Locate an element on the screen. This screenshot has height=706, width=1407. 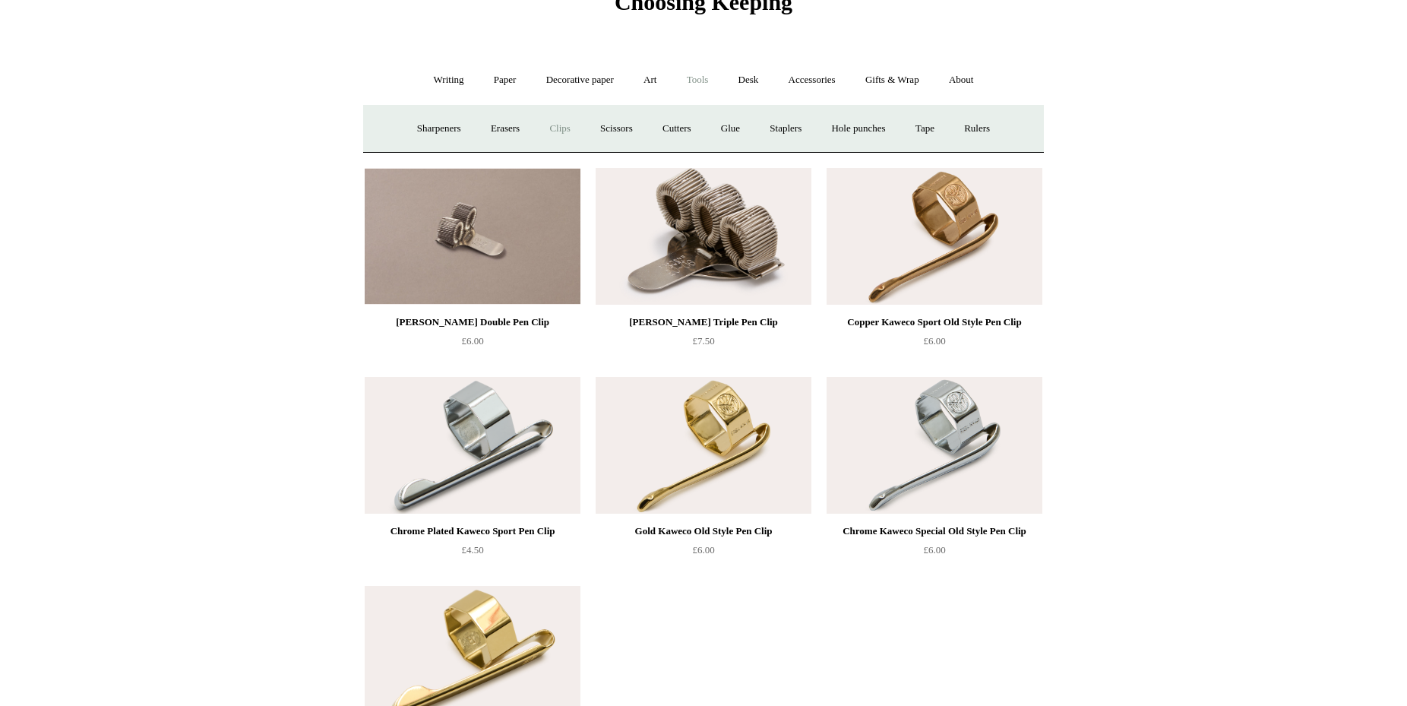
a: Erasers is located at coordinates (505, 128).